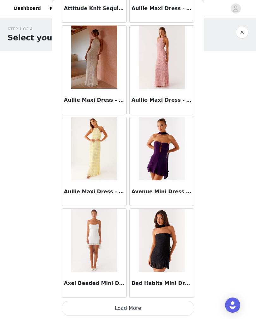  What do you see at coordinates (161, 240) in the screenshot?
I see `img: Bad Habits Mini Dress - Black` at bounding box center [161, 240].